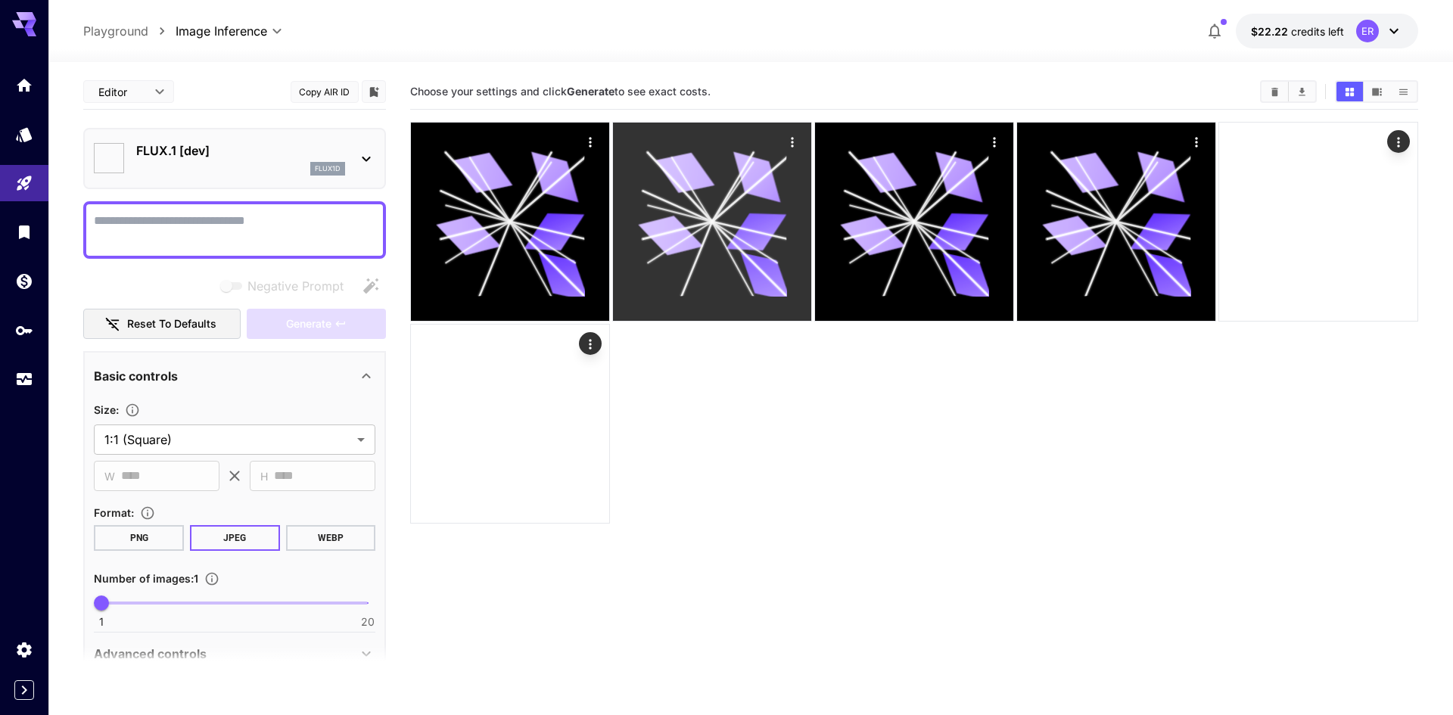 The width and height of the screenshot is (1453, 715). Describe the element at coordinates (1403, 92) in the screenshot. I see `button: Show images in list view` at that location.